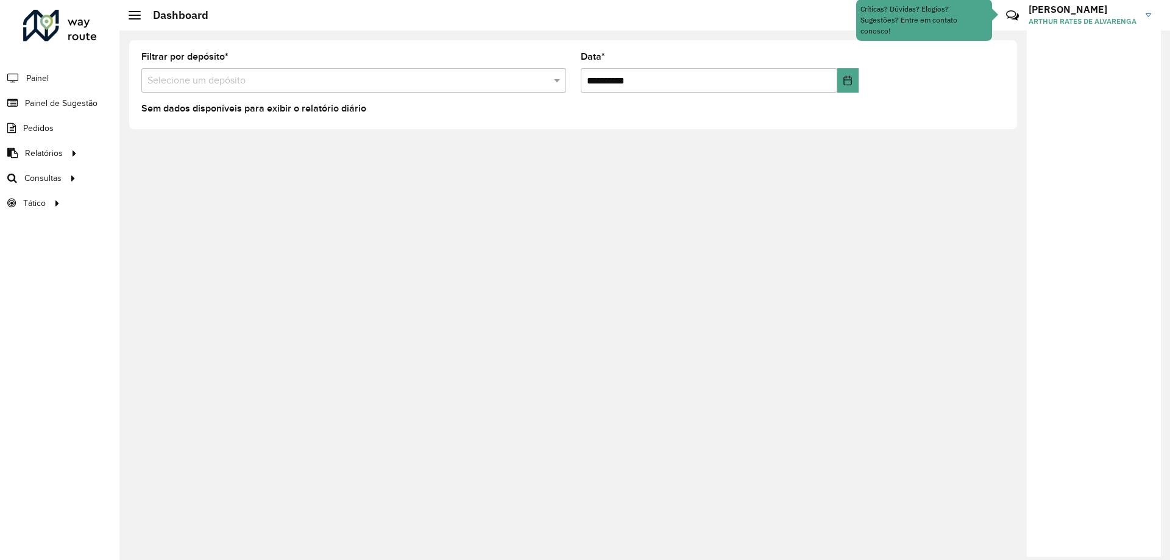 The image size is (1170, 560). Describe the element at coordinates (185, 57) in the screenshot. I see `label: Filtrar por depósito` at that location.